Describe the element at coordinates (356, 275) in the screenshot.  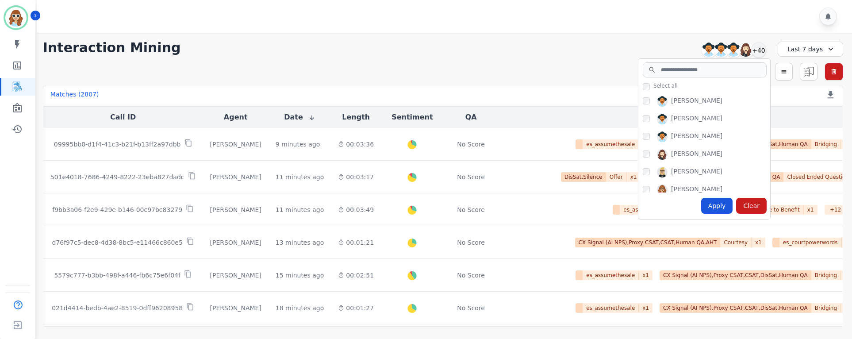
I see `div: 00:02:51` at that location.